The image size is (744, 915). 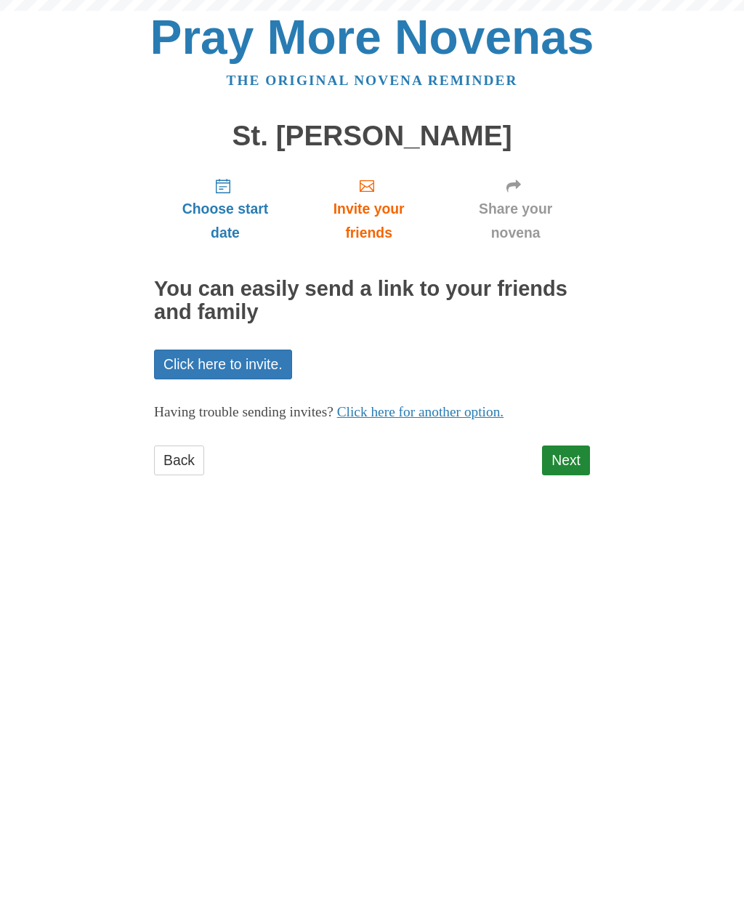 What do you see at coordinates (372, 37) in the screenshot?
I see `a: Pray More Novenas` at bounding box center [372, 37].